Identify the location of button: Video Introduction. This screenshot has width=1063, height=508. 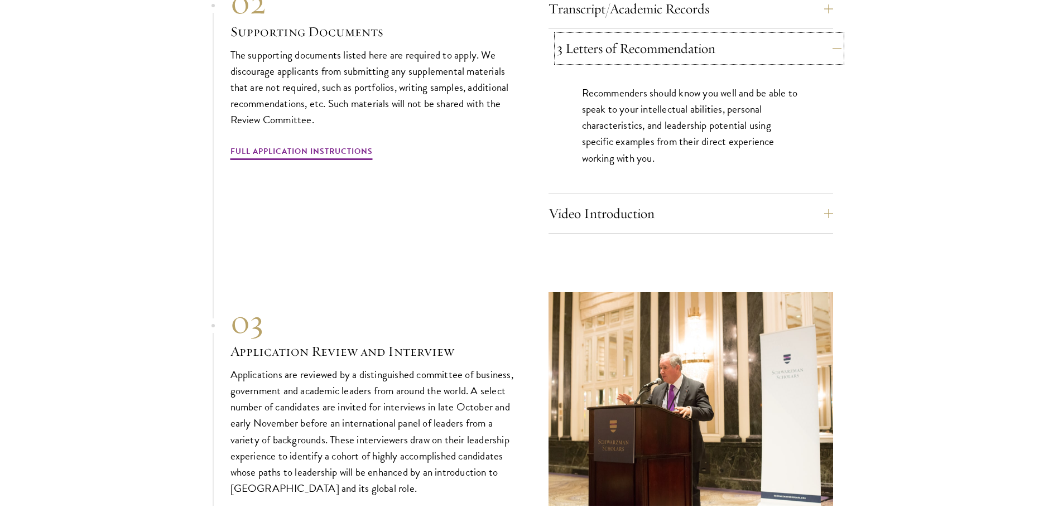
(691, 214).